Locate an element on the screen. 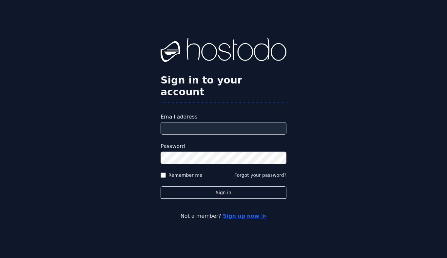 This screenshot has width=447, height=258. label: Password is located at coordinates (224, 147).